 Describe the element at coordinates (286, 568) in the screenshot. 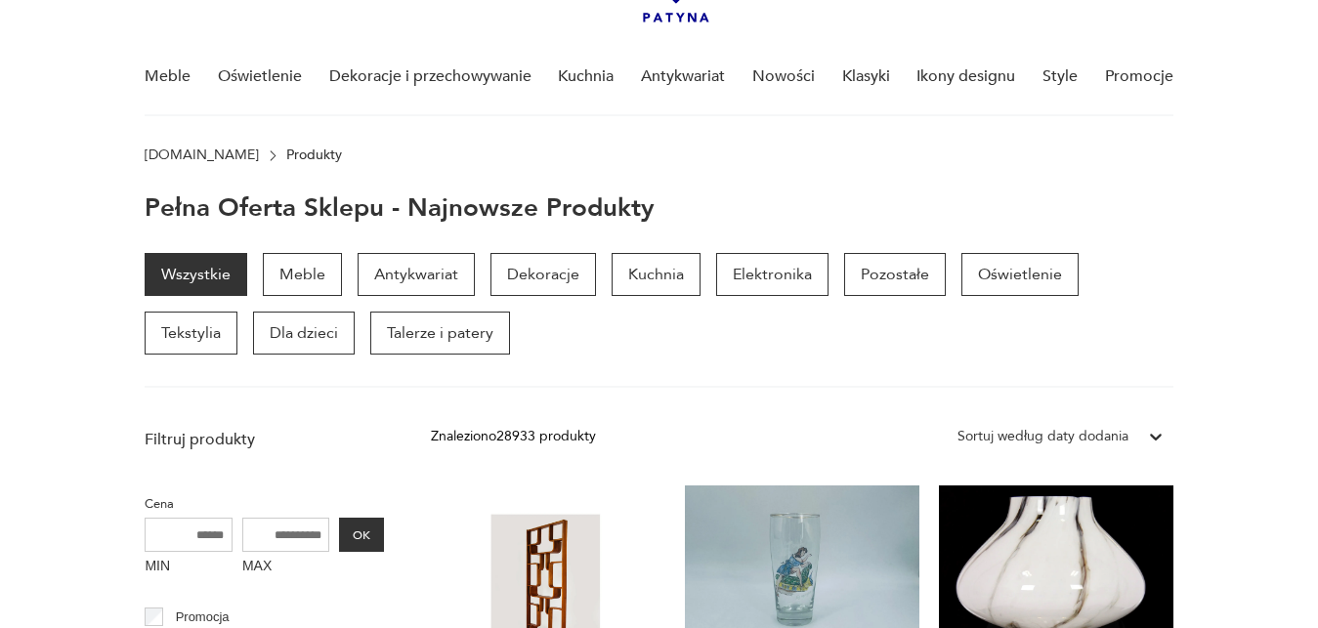

I see `label: MAX` at that location.